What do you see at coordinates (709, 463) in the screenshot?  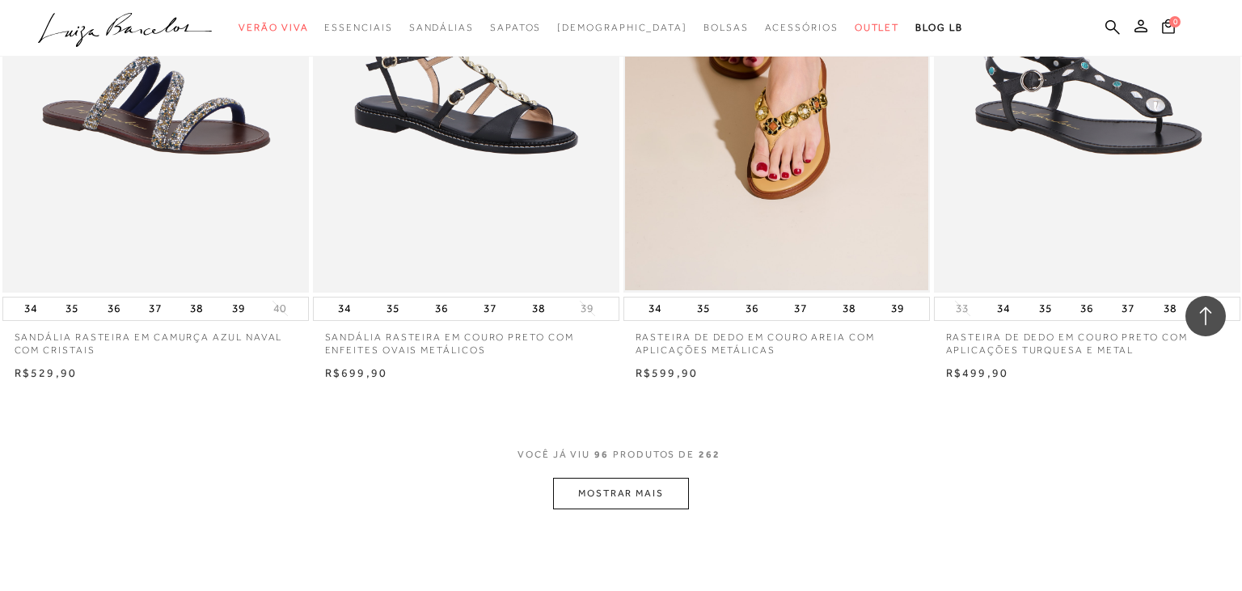 I see `span: 262` at bounding box center [709, 463].